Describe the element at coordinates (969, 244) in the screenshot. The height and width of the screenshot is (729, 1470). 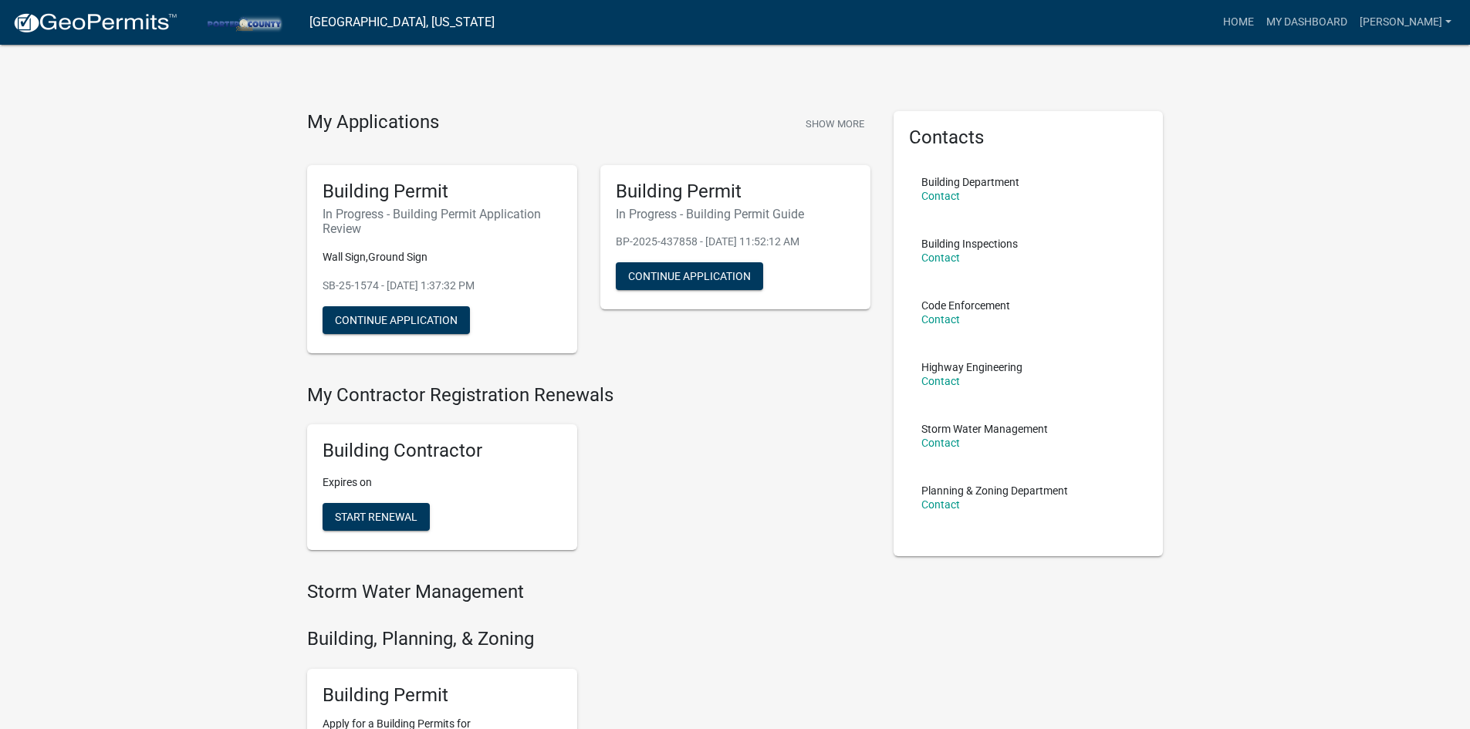
I see `p: Building Inspections` at that location.